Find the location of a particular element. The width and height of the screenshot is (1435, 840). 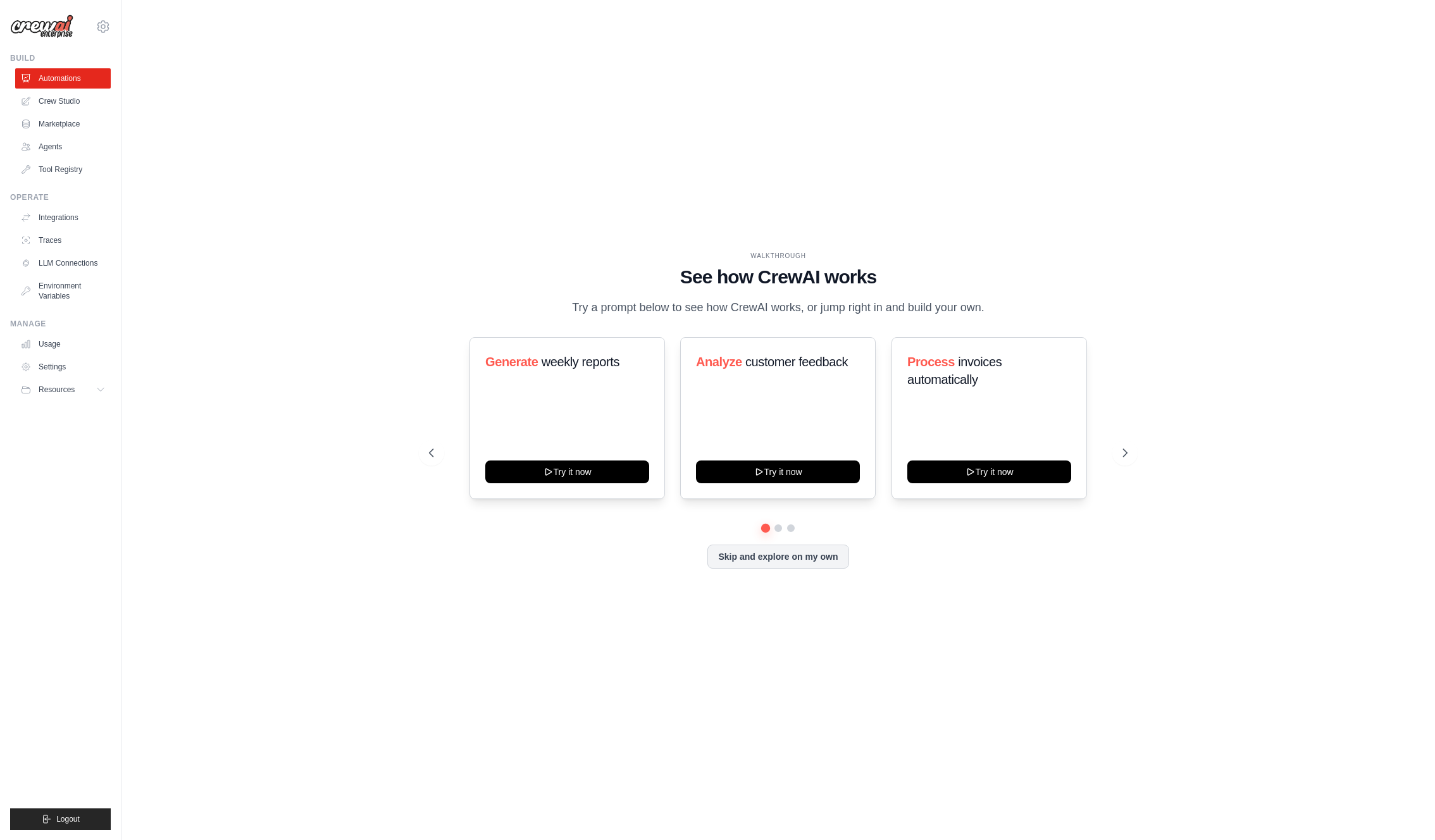

span: Generate is located at coordinates (512, 362).